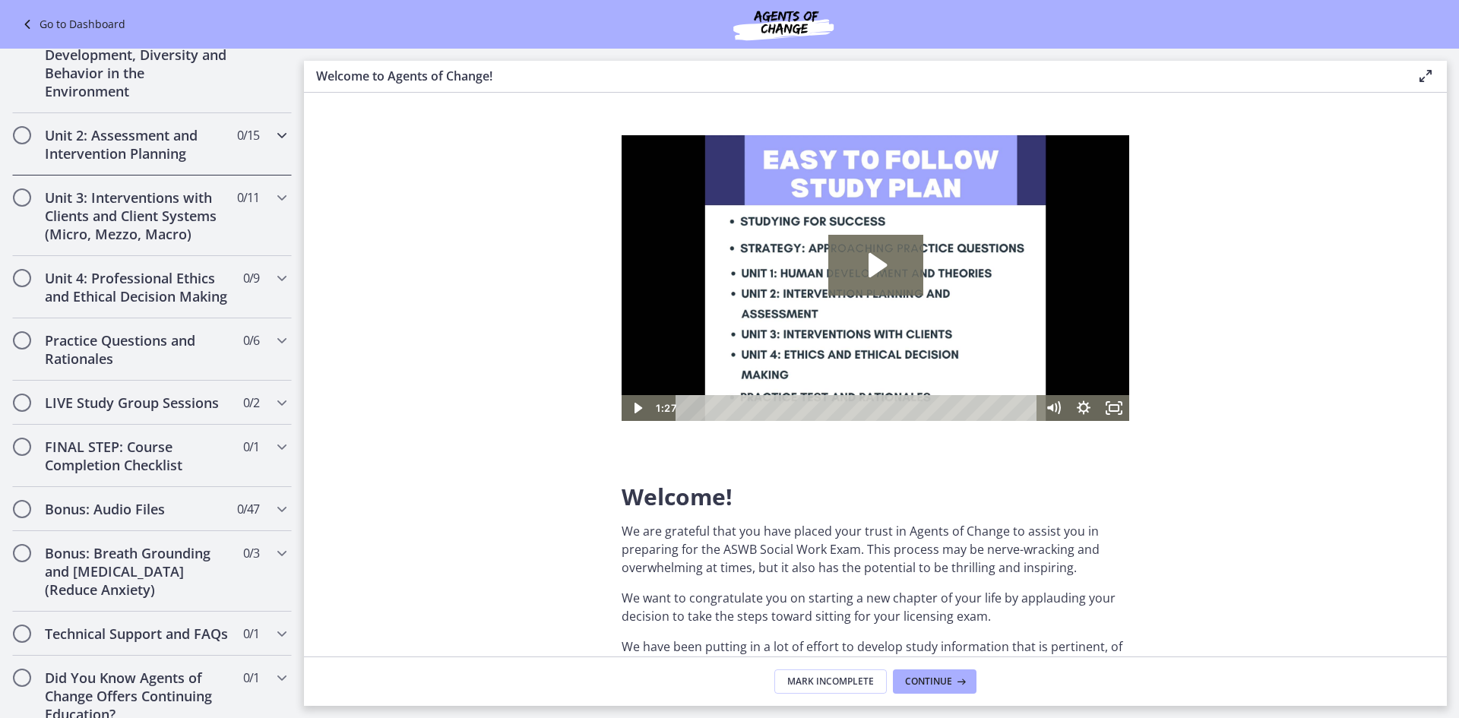  Describe the element at coordinates (251, 553) in the screenshot. I see `span: 0 / 3` at that location.